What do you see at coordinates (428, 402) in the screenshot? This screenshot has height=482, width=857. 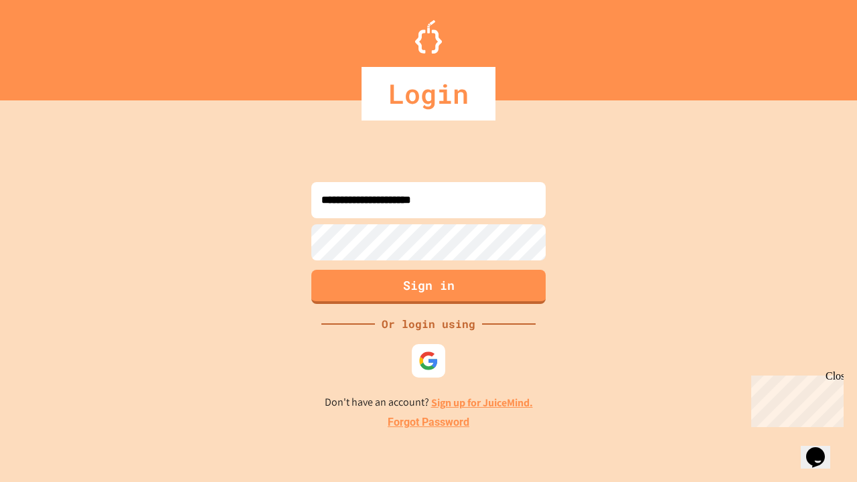 I see `p: Don't have an account?` at bounding box center [428, 402].